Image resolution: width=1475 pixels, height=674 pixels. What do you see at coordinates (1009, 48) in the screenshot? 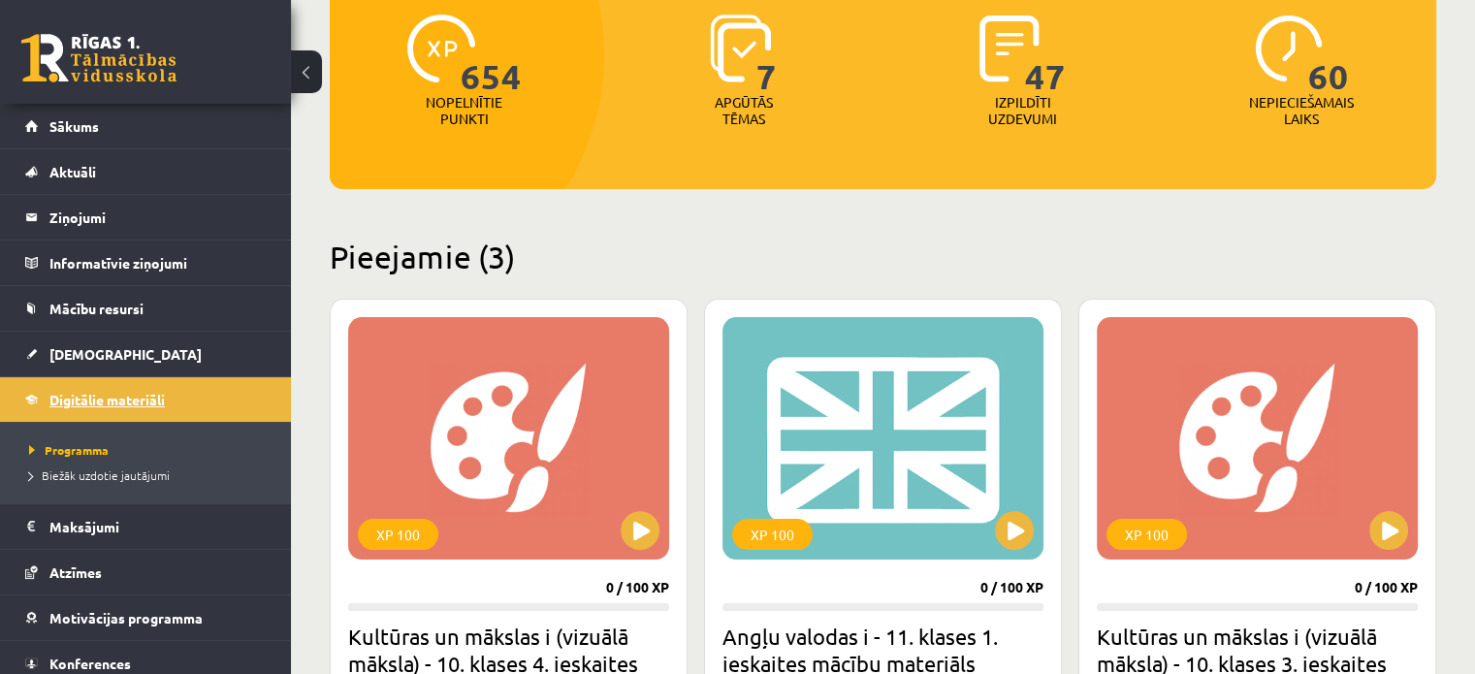
I see `img: icon-completed-tasks-ad58ae20a441b2904462921112bc710f1caf180af7a3daa7317a5a94f2d26646.svg` at bounding box center [1009, 48].